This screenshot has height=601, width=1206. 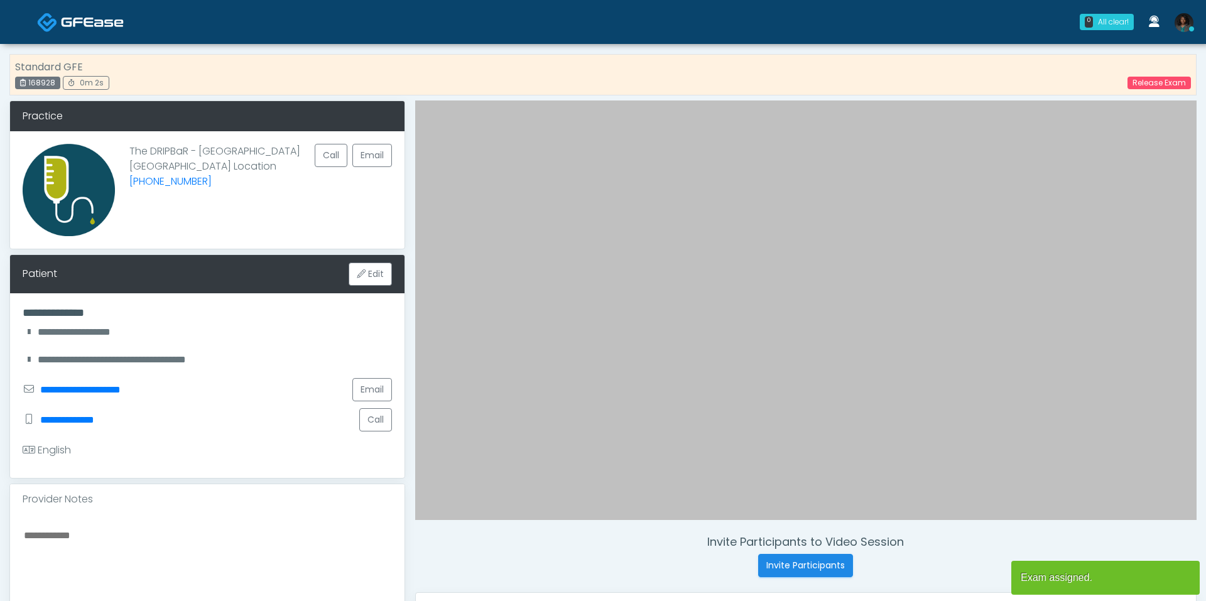 I want to click on button: Invite Participants, so click(x=805, y=565).